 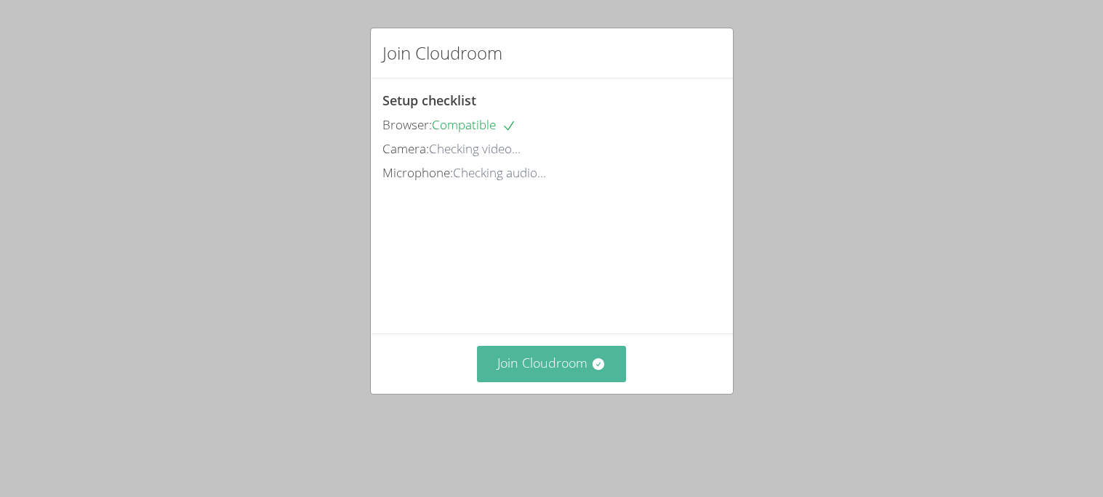 I want to click on span: Camera:, so click(x=406, y=148).